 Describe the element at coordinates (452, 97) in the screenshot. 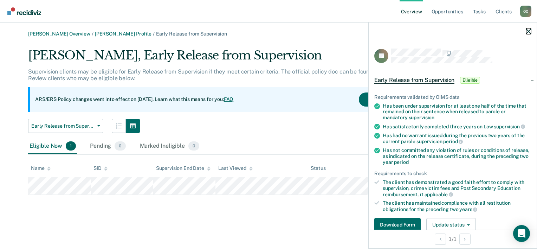

I see `div: Requirements validated by OIMS data` at that location.